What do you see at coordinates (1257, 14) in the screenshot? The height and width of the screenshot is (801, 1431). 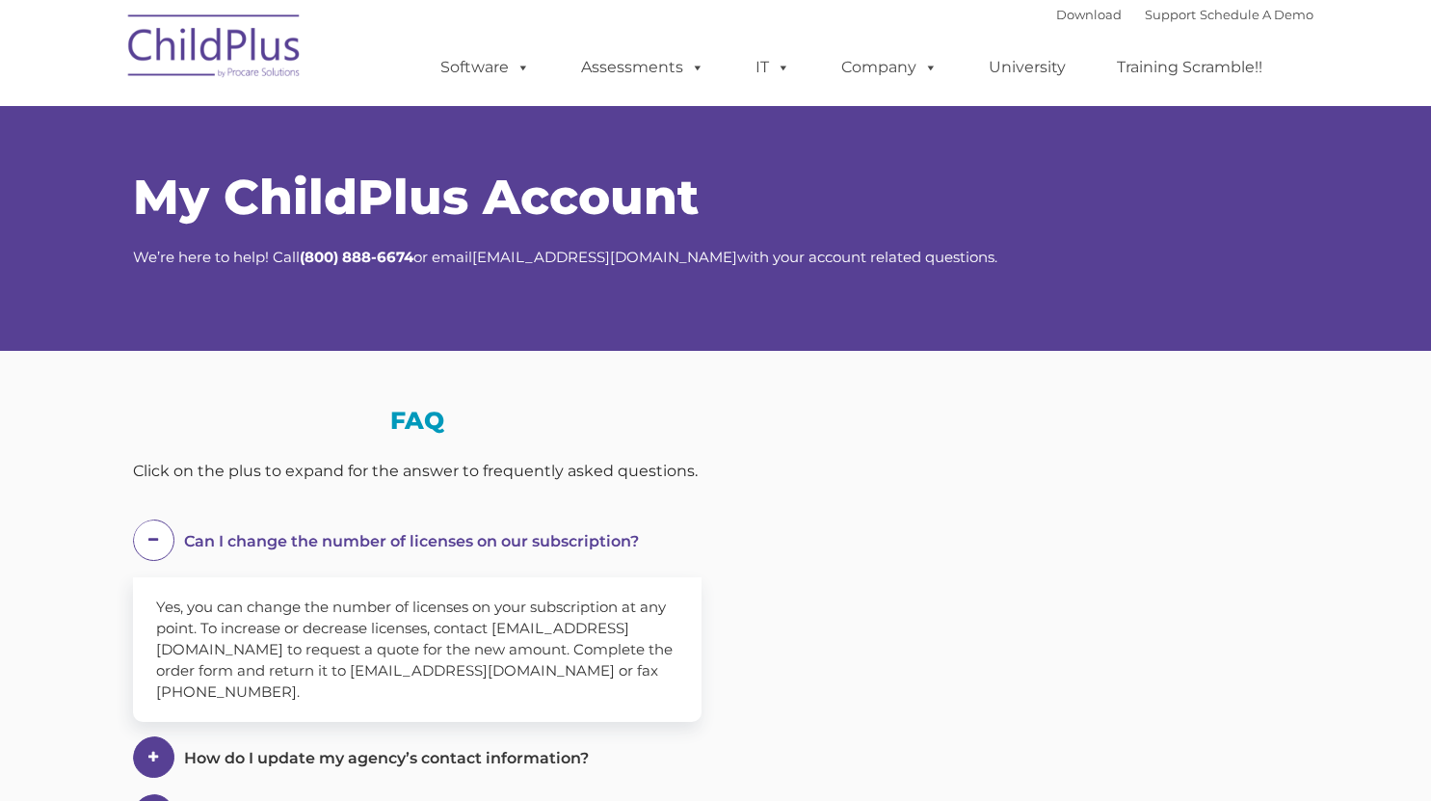 I see `a: Schedule A Demo` at bounding box center [1257, 14].